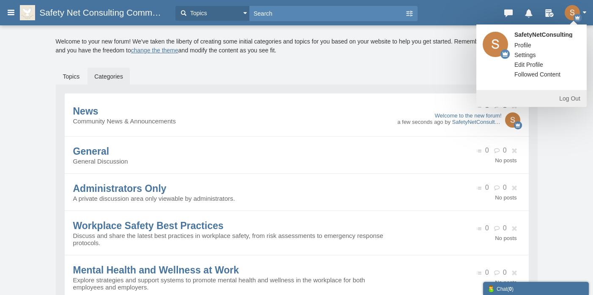 The image size is (593, 295). What do you see at coordinates (529, 65) in the screenshot?
I see `a: Edit Profile` at bounding box center [529, 65].